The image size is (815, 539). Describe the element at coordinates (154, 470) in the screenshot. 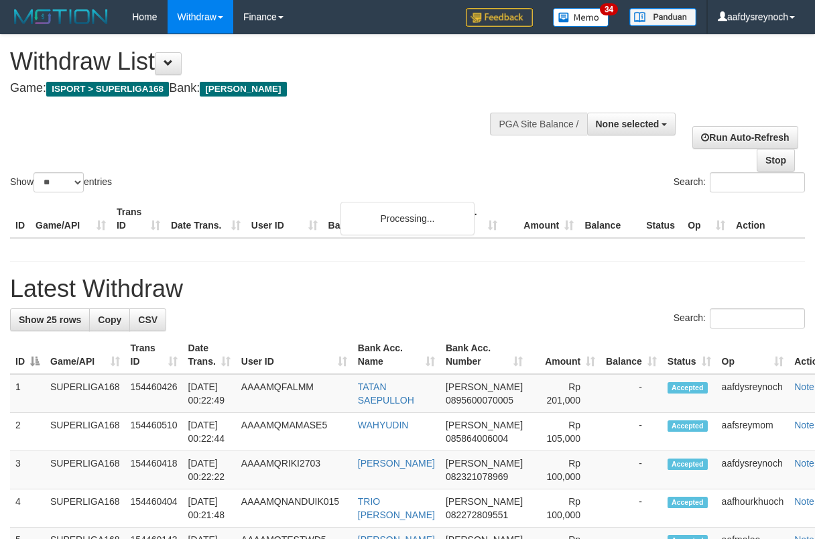

I see `td: 154460418` at that location.